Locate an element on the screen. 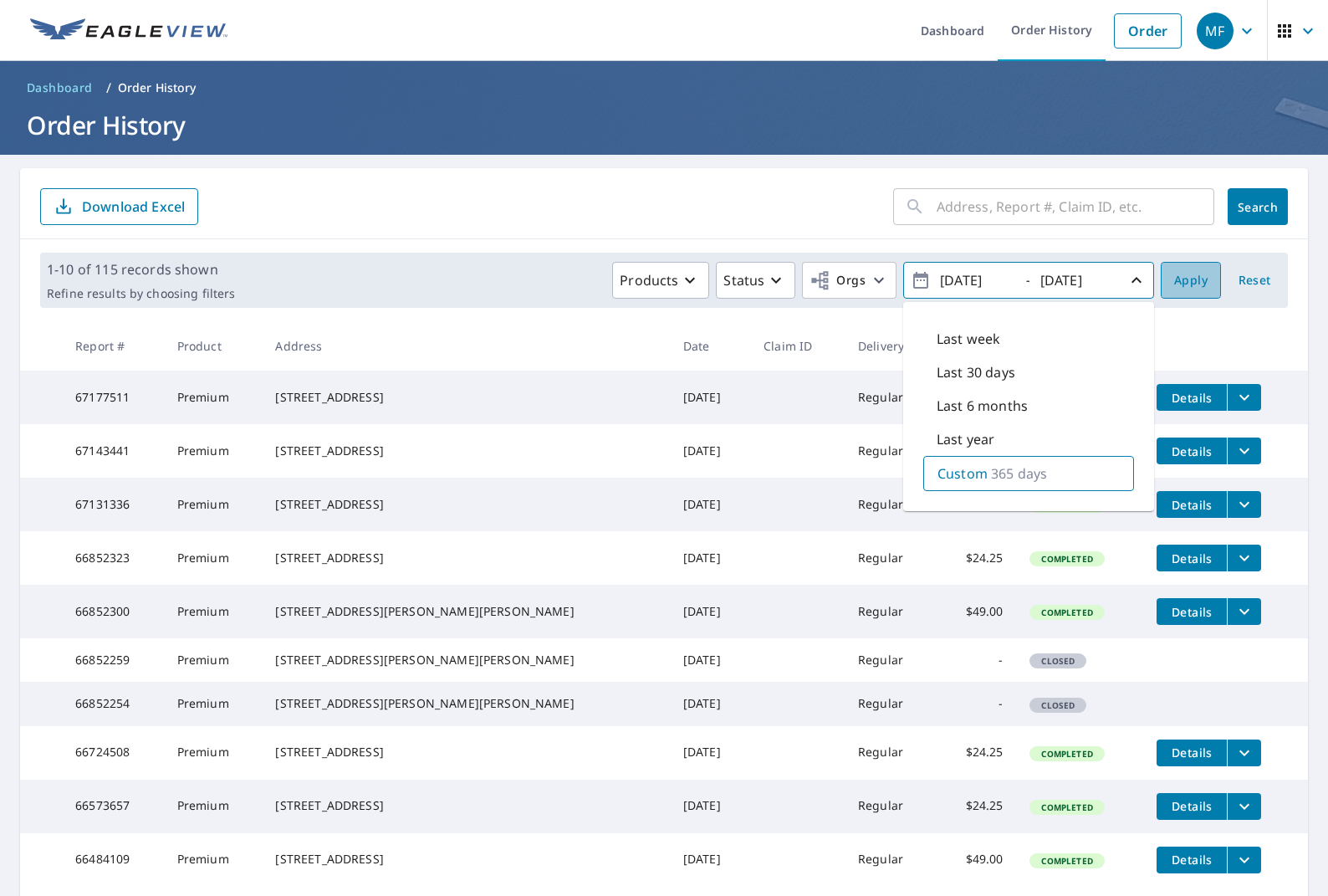  p: Order History is located at coordinates (157, 88).